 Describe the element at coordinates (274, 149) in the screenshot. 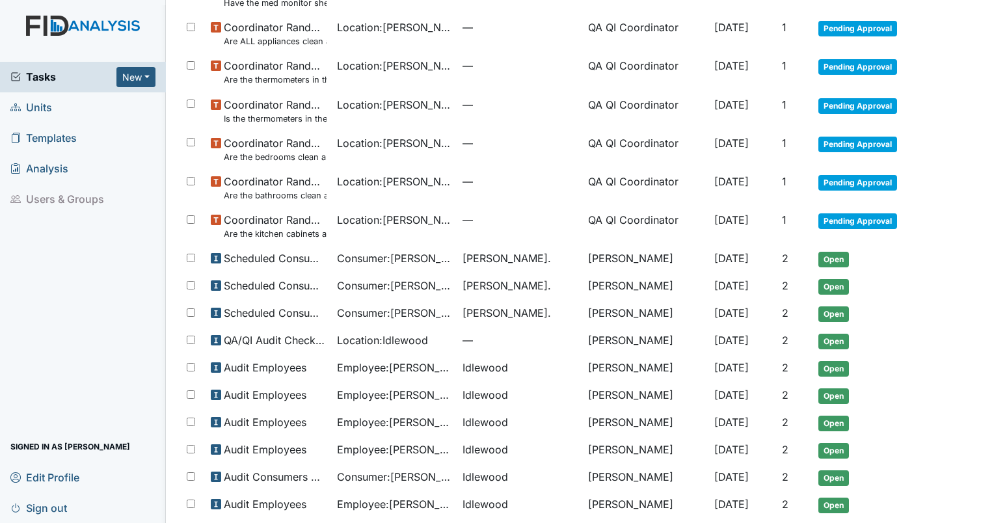

I see `span: Coordinator Random Are the bedrooms clean and in good repair?` at that location.